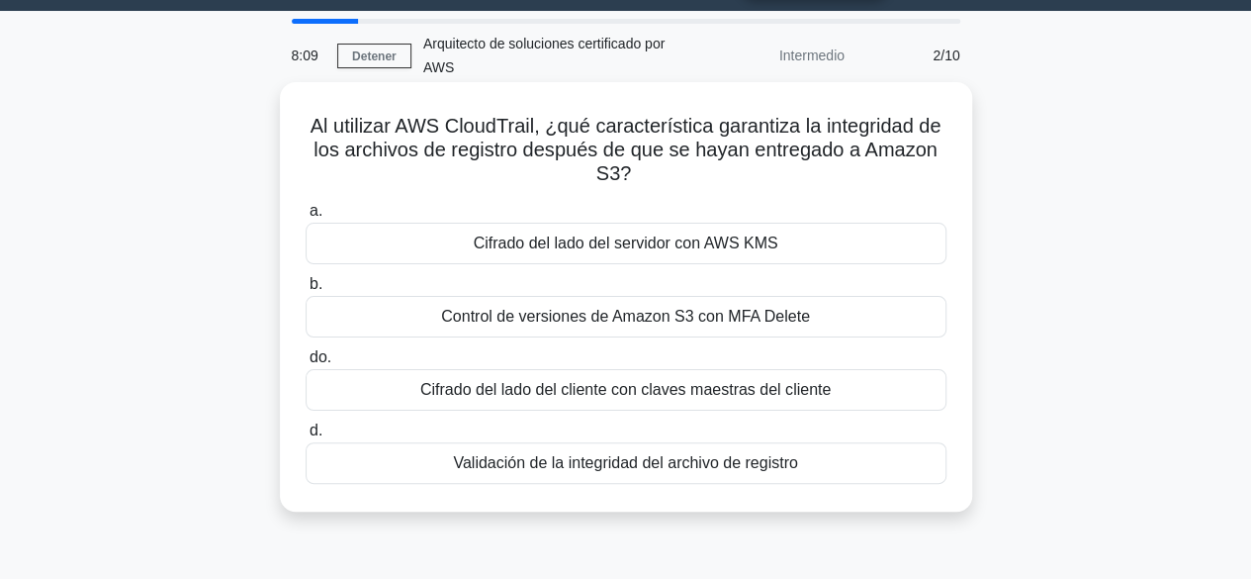  Describe the element at coordinates (309, 55) in the screenshot. I see `div: 8:09` at that location.